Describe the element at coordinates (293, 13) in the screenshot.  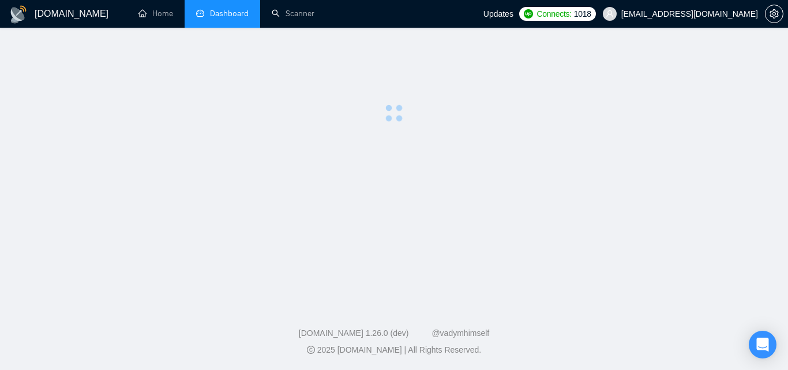
I see `a: searchScanner` at that location.